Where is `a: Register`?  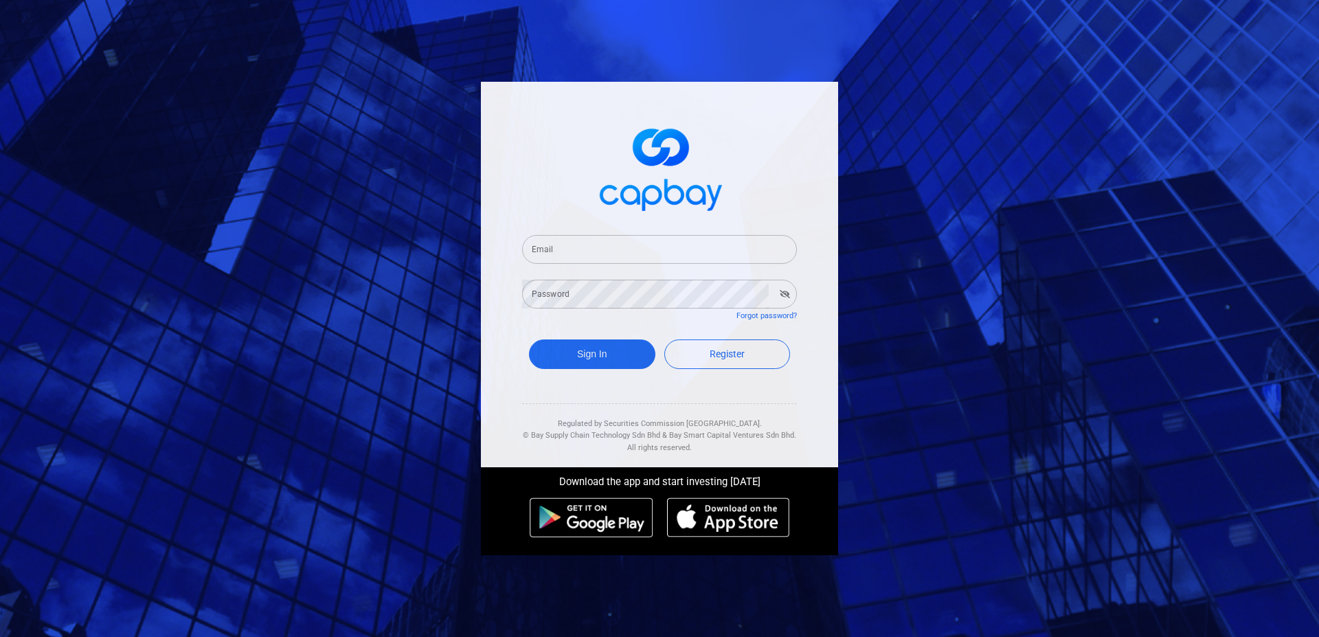
a: Register is located at coordinates (728, 354).